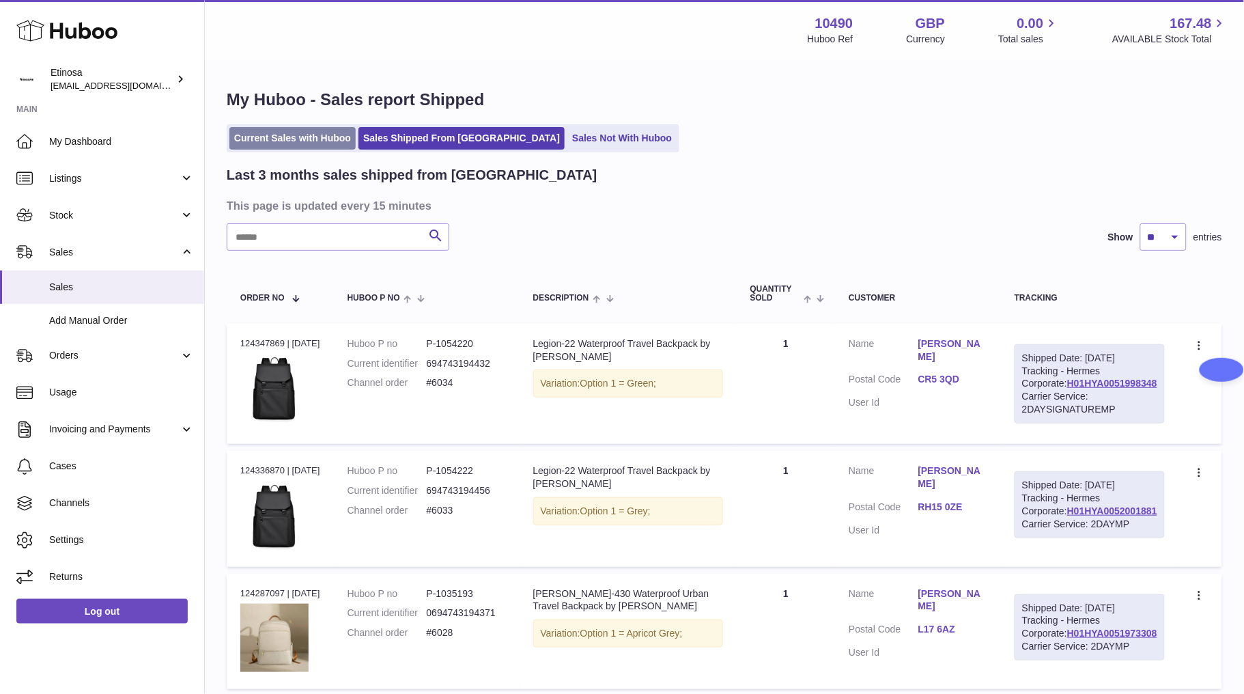 This screenshot has height=694, width=1244. I want to click on div: Huboo Ref, so click(830, 39).